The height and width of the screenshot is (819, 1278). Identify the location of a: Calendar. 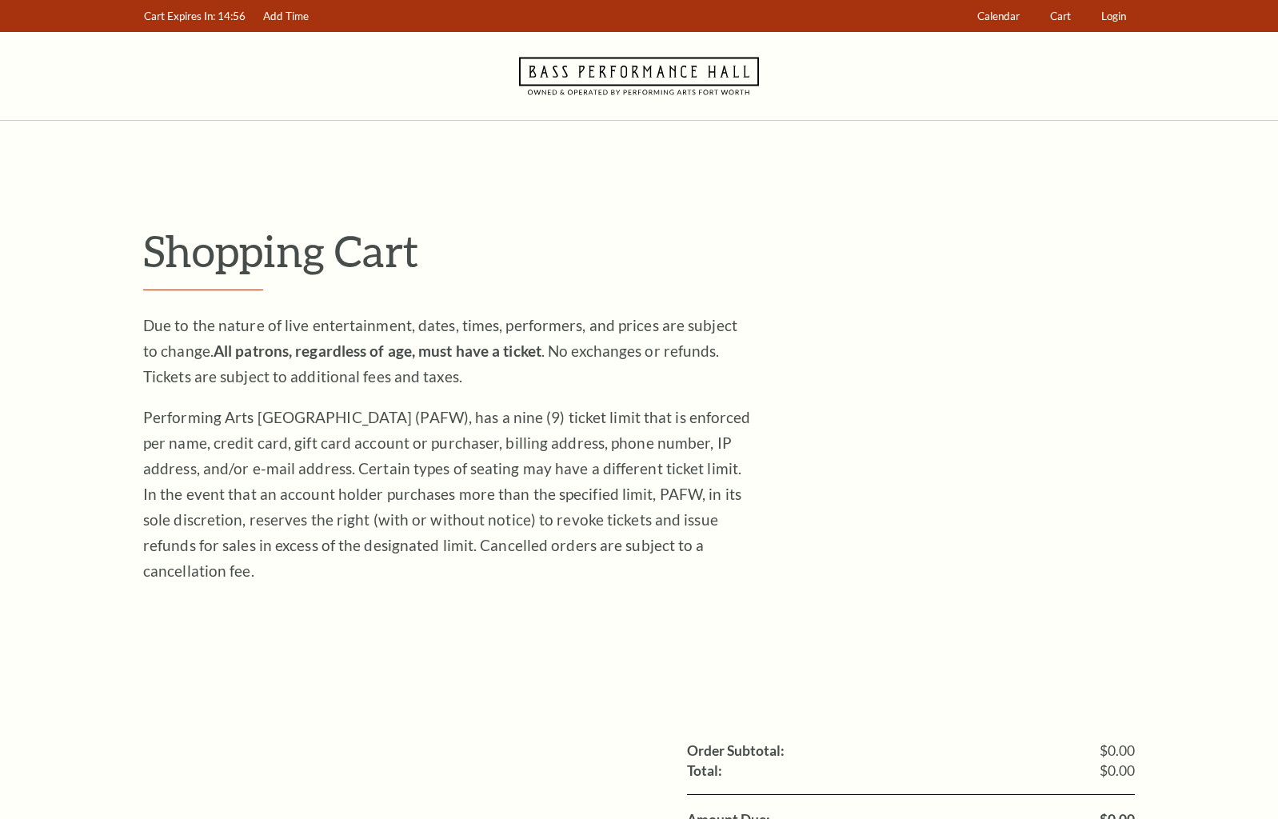
(999, 16).